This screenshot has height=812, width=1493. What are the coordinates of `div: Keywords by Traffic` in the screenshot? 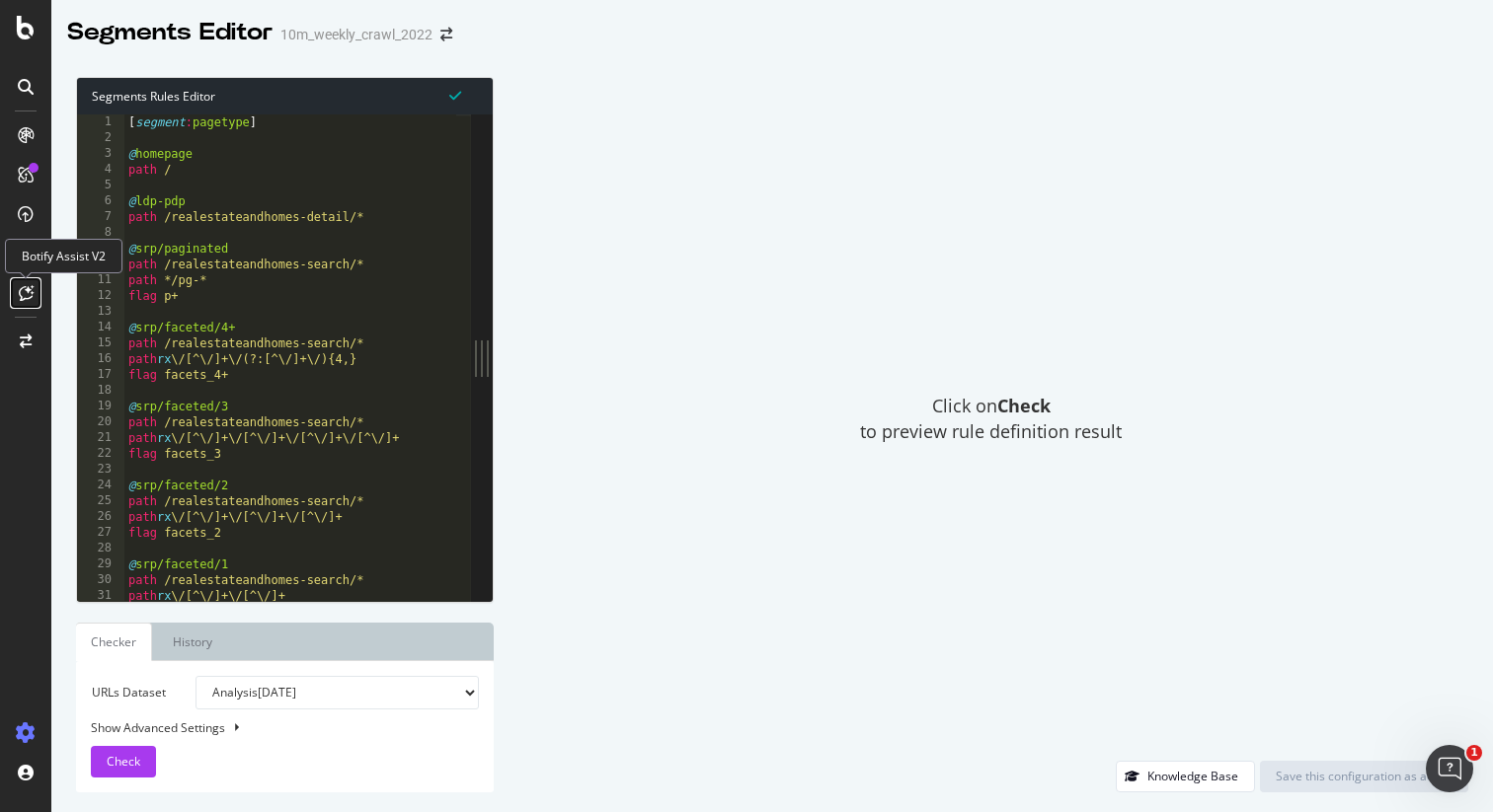 It's located at (273, 123).